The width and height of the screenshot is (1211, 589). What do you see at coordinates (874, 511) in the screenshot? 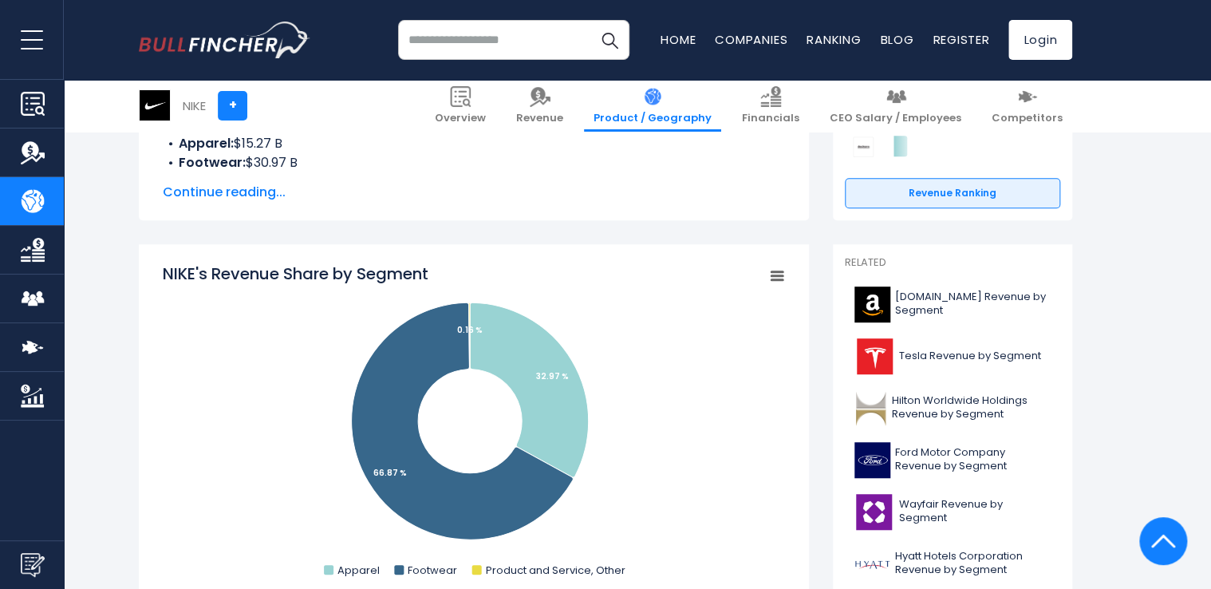
I see `img: W logo` at bounding box center [874, 511].